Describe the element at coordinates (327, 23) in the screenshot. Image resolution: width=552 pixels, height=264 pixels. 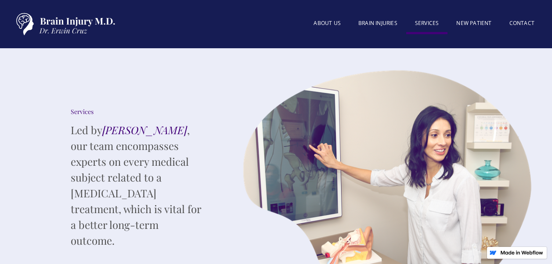
I see `a: About US` at that location.